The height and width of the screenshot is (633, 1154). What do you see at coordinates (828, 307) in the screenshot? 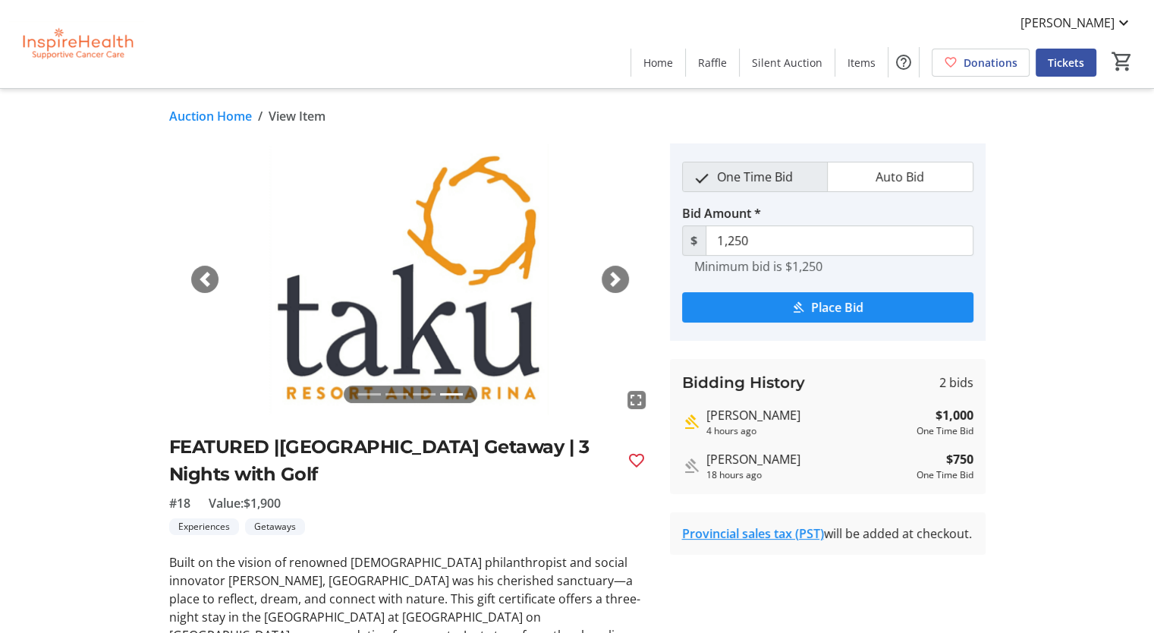
I see `button: Place Bid` at bounding box center [828, 307].